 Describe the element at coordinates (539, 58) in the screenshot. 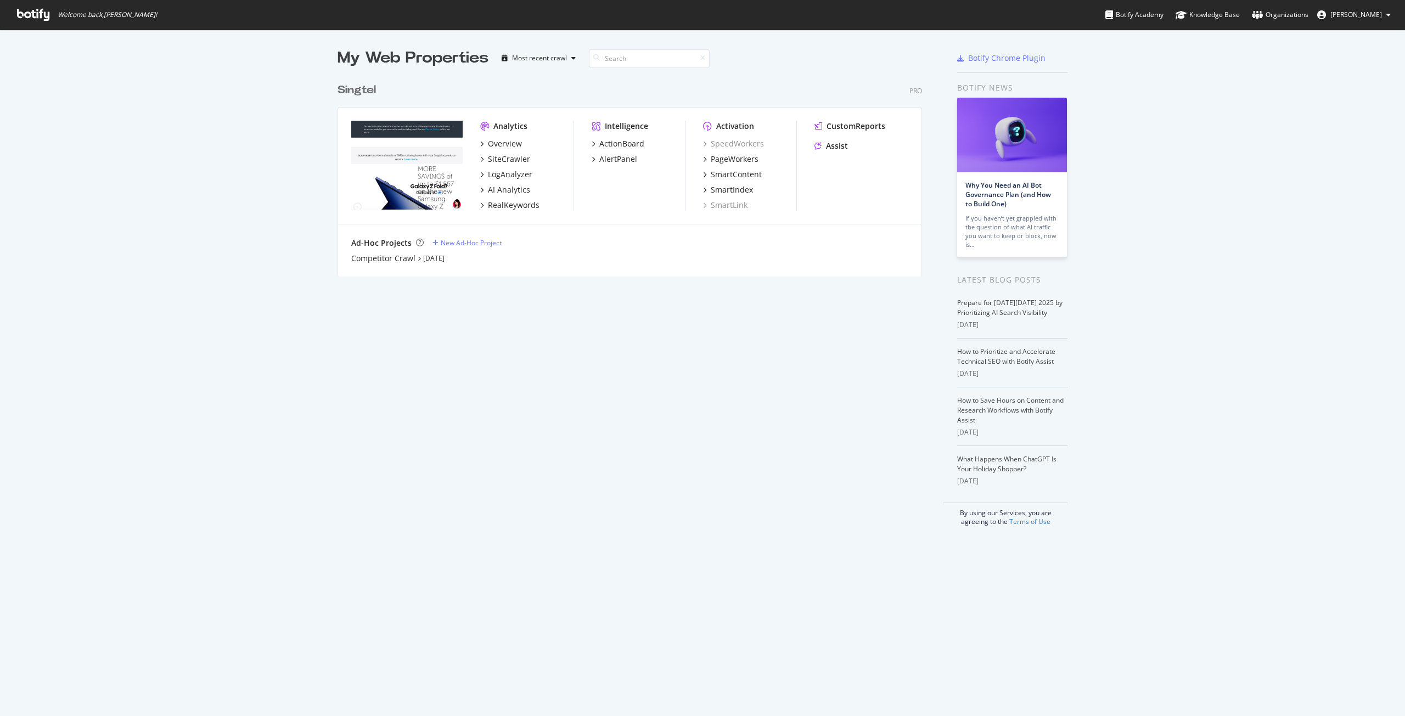

I see `div: Most recent crawl` at that location.